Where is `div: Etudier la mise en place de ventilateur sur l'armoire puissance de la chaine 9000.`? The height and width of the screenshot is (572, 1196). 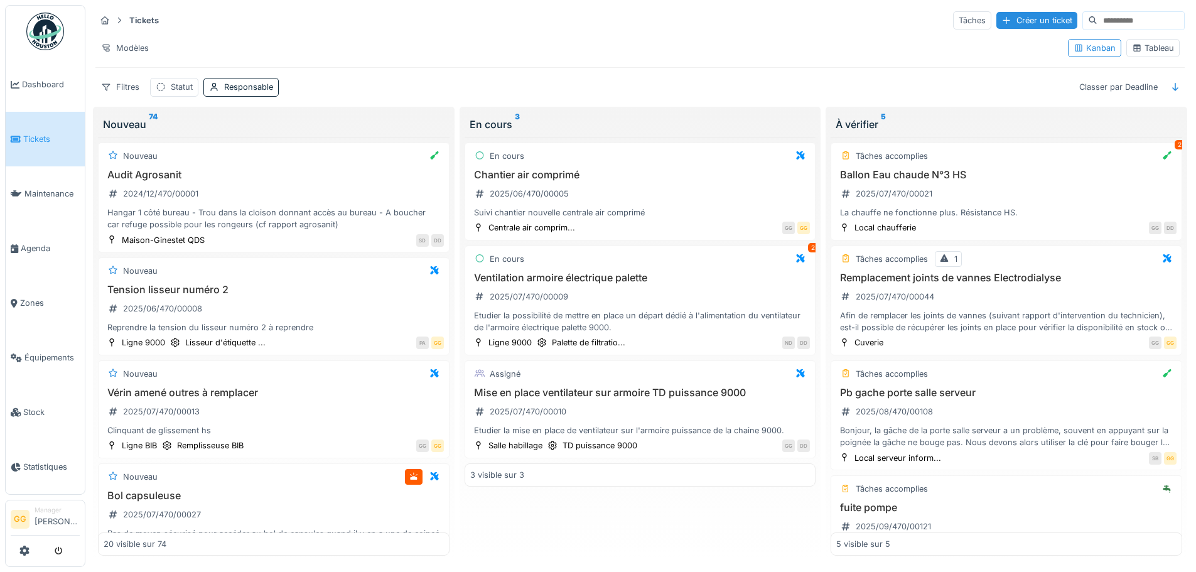 div: Etudier la mise en place de ventilateur sur l'armoire puissance de la chaine 9000. is located at coordinates (640, 430).